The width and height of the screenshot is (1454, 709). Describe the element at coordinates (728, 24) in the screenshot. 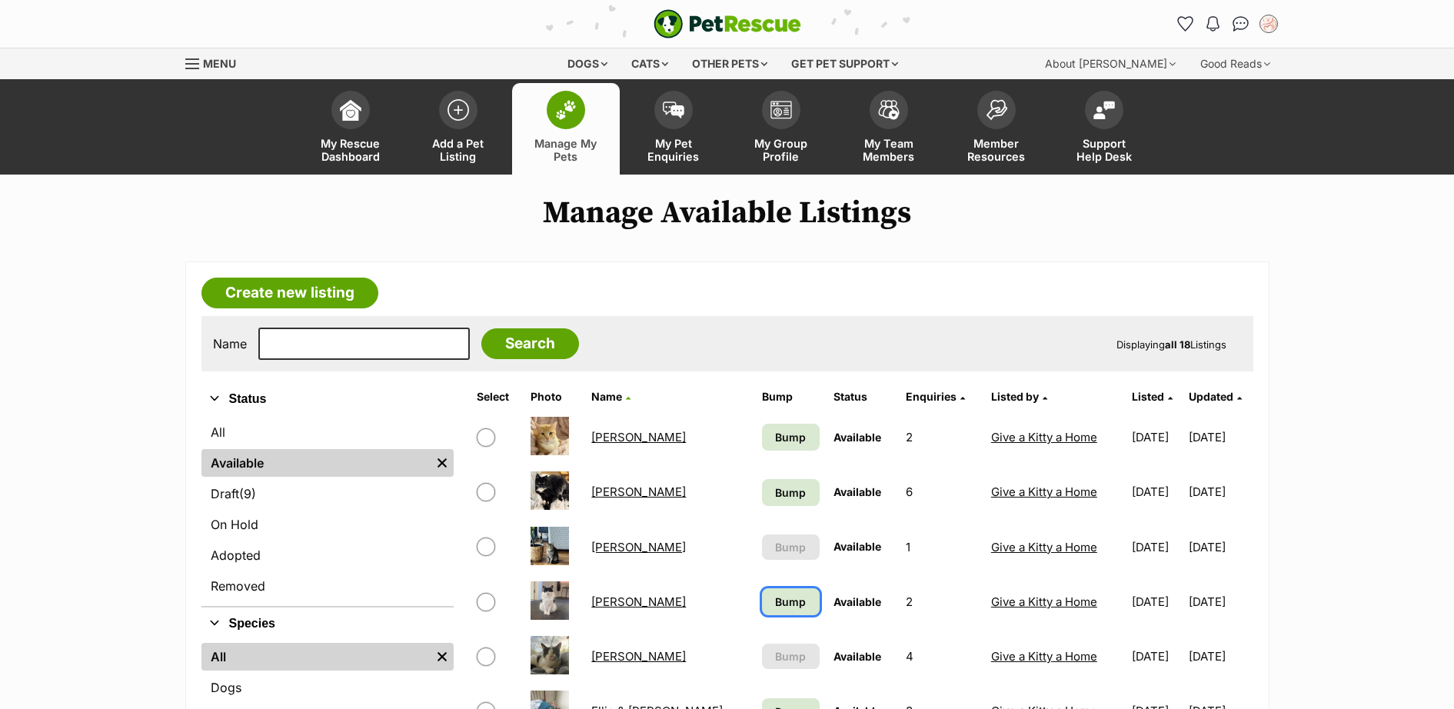

I see `a: PetRescue` at that location.